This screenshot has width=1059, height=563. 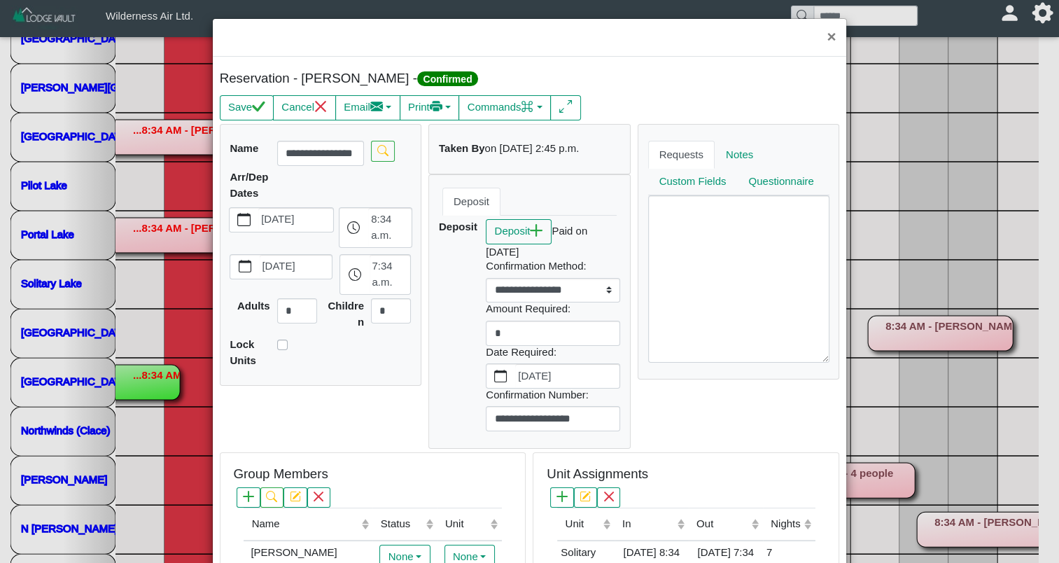 I want to click on b: Children, so click(x=346, y=314).